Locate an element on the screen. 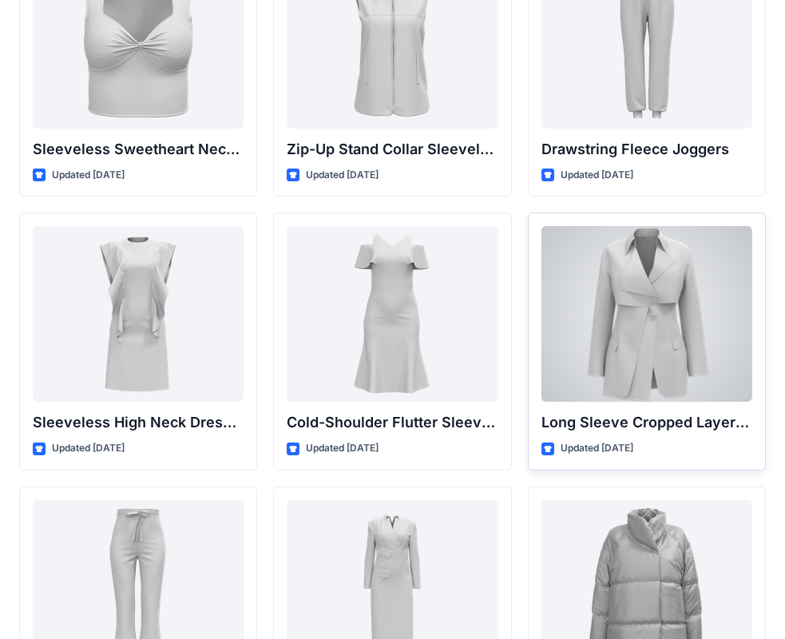 Image resolution: width=785 pixels, height=639 pixels. p: Cold-Shoulder Flutter Sleeve Midi Dress is located at coordinates (392, 423).